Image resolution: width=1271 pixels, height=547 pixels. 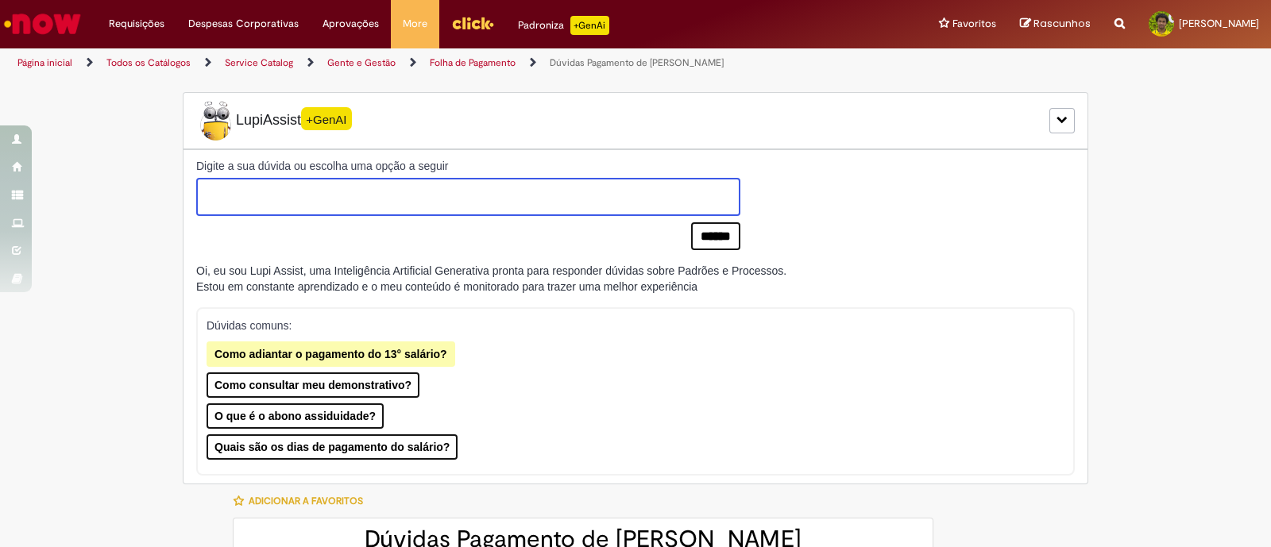 What do you see at coordinates (137, 24) in the screenshot?
I see `span: Requisições` at bounding box center [137, 24].